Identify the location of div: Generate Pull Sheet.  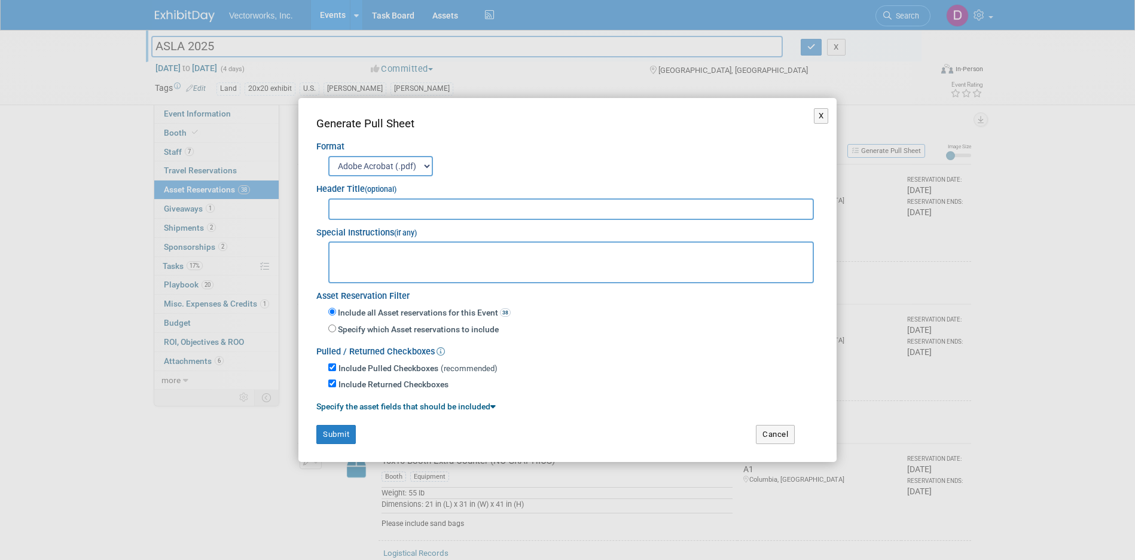
(568, 124).